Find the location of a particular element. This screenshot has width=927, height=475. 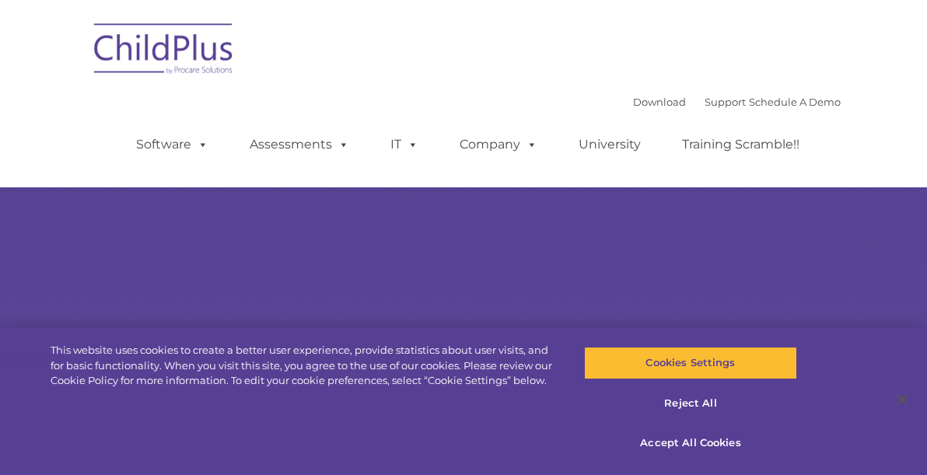

a: Company is located at coordinates (498, 145).